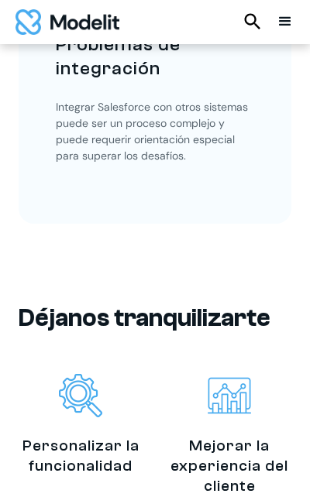  What do you see at coordinates (144, 318) in the screenshot?
I see `font: Déjanos tranquilizarte` at bounding box center [144, 318].